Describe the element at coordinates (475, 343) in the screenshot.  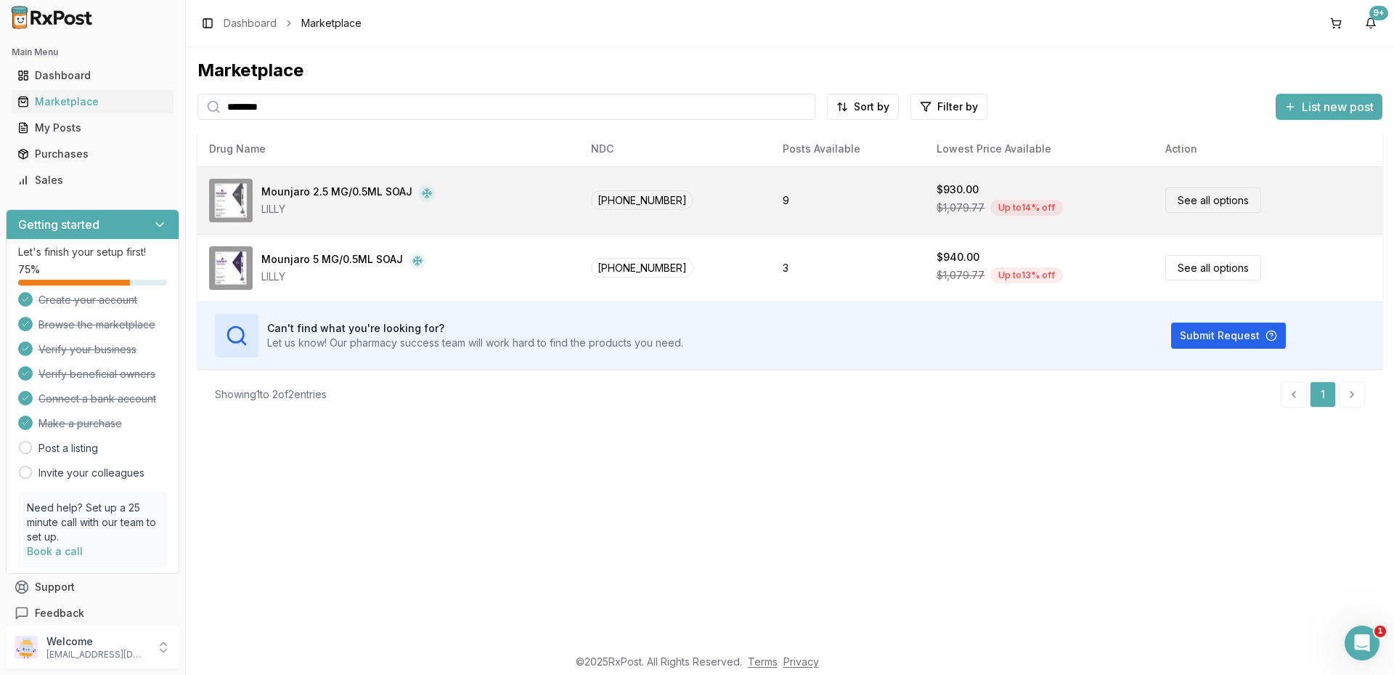
I see `p: Let us know! Our pharmacy success team will work hard to find the products you need.` at that location.